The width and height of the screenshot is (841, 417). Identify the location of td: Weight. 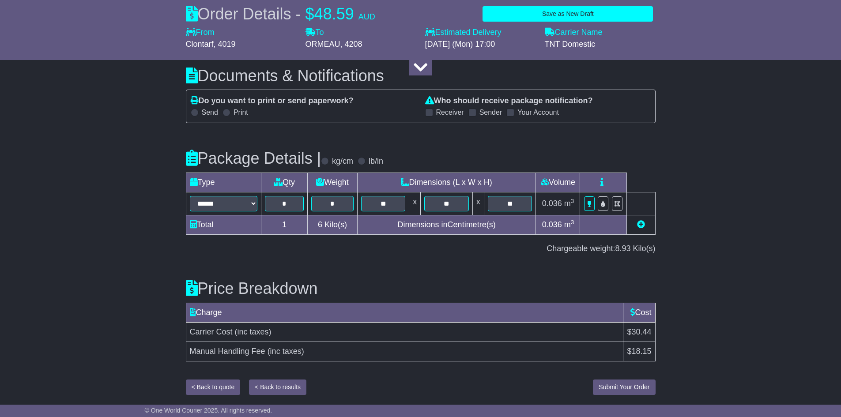
(333, 182).